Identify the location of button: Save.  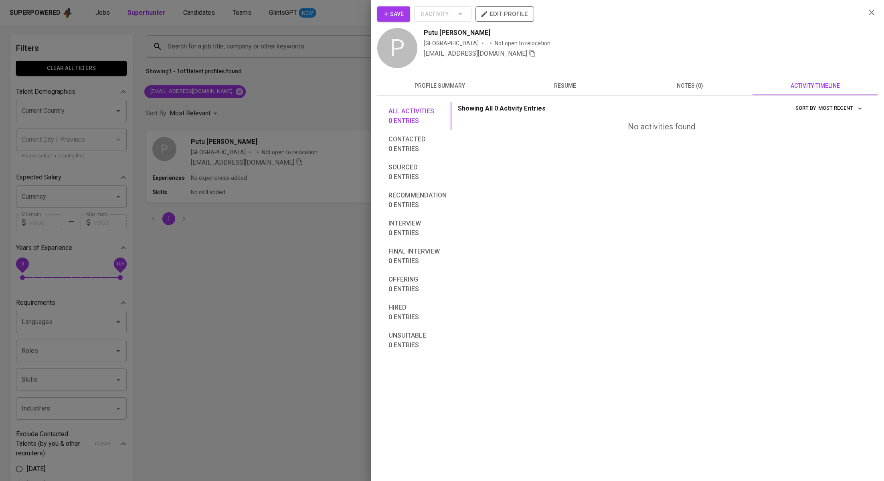
(394, 14).